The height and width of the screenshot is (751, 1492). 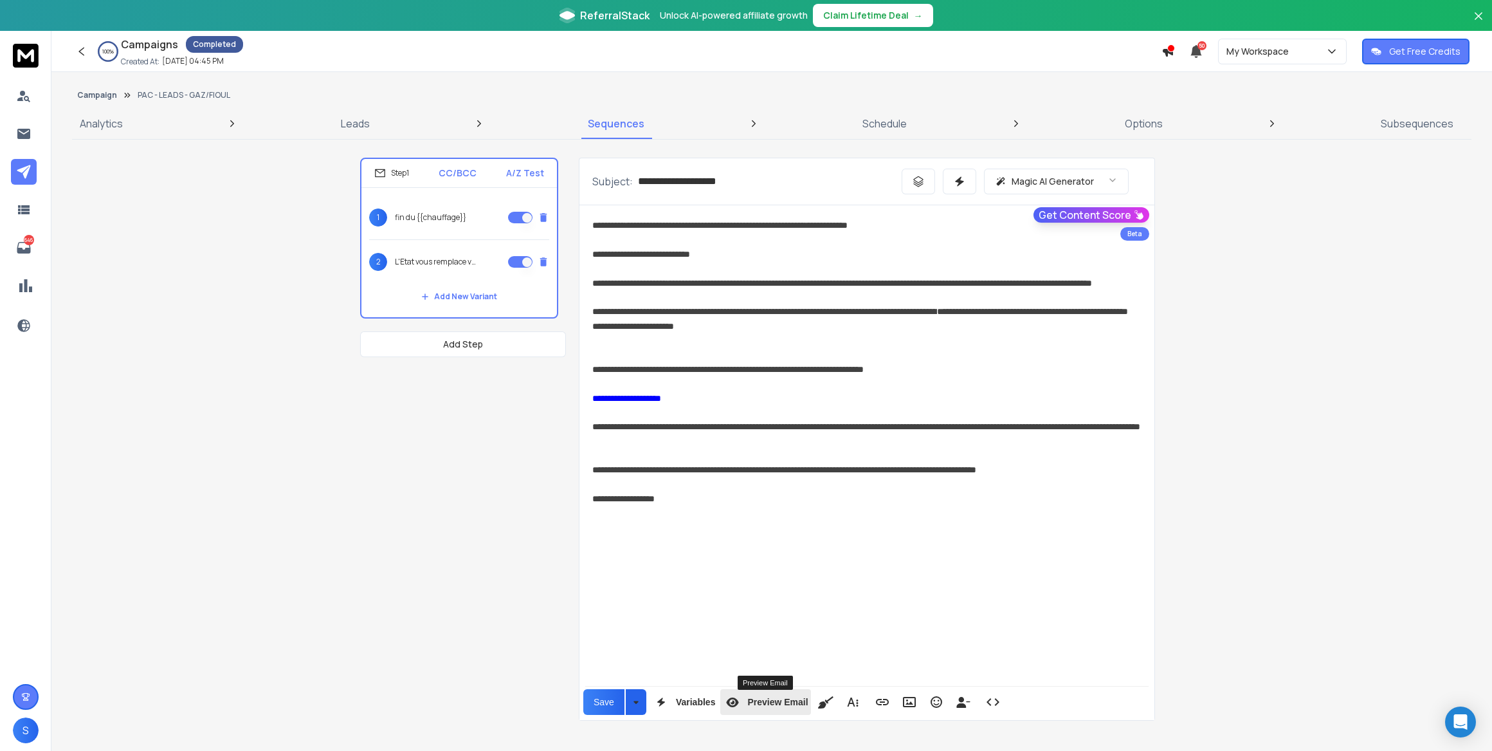 I want to click on div: Save, so click(x=604, y=702).